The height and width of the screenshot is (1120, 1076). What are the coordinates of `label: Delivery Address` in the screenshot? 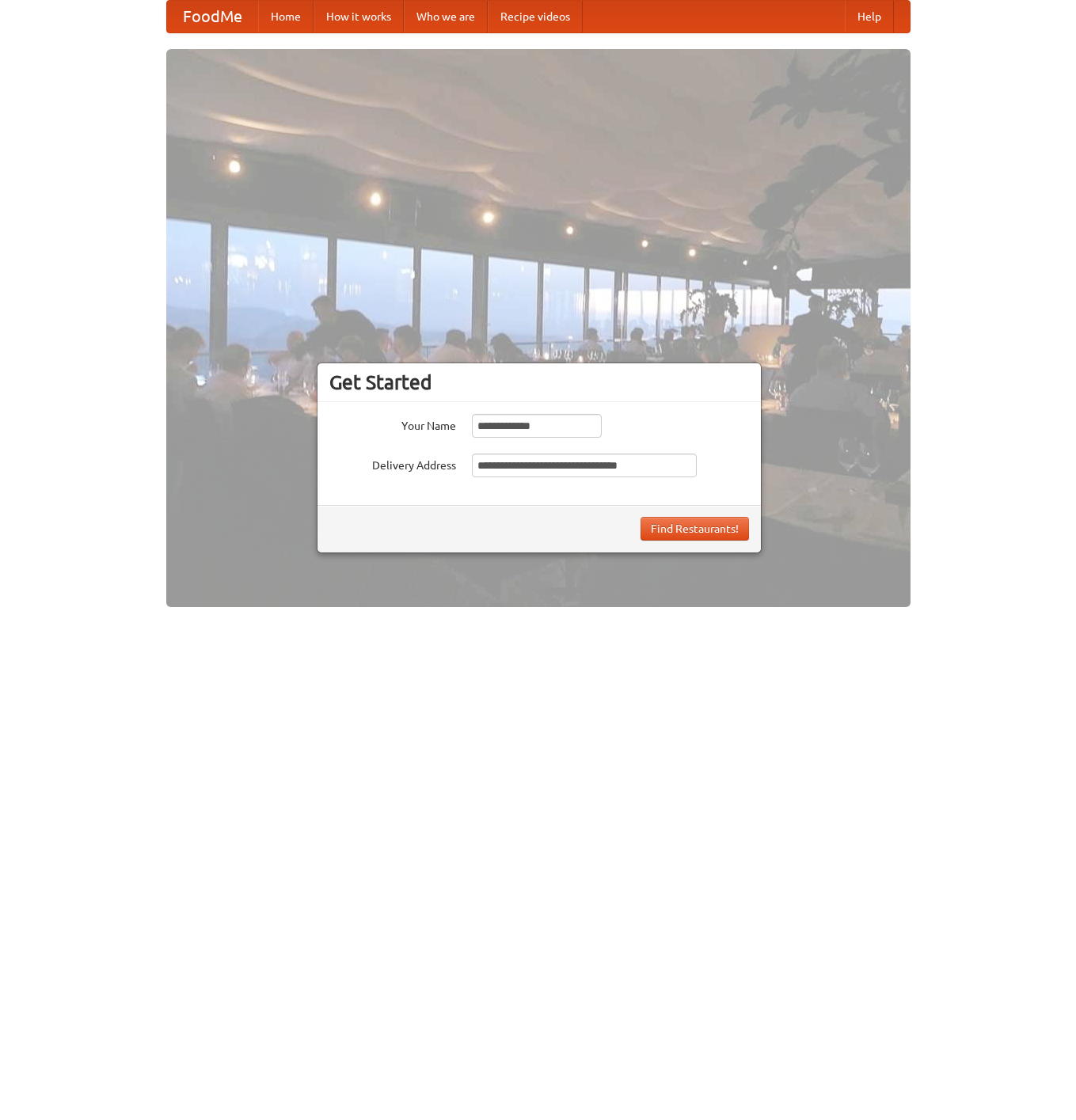 It's located at (392, 463).